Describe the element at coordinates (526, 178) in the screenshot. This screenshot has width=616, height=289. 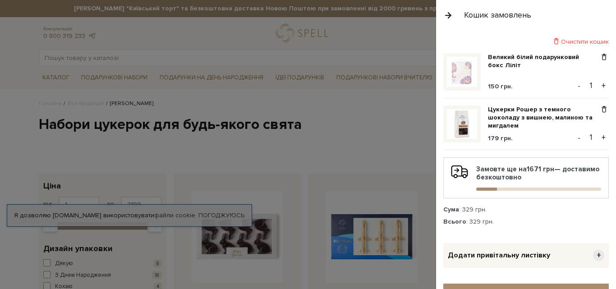
I see `div: Замовте ще на — доставимо безкоштовно` at that location.